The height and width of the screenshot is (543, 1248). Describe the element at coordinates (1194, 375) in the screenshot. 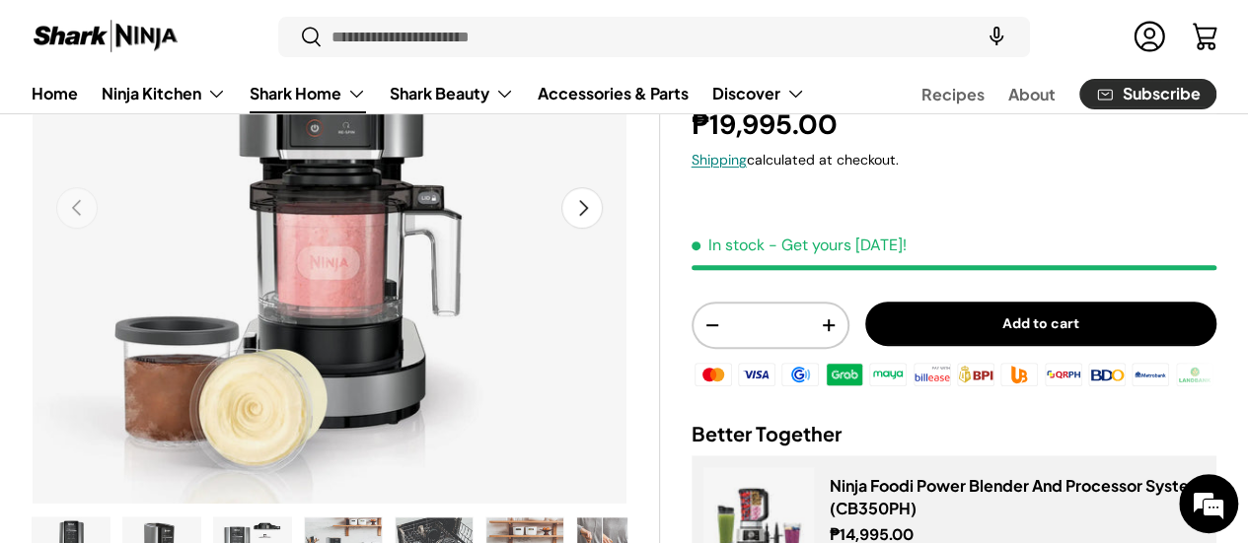

I see `img: landbank` at that location.